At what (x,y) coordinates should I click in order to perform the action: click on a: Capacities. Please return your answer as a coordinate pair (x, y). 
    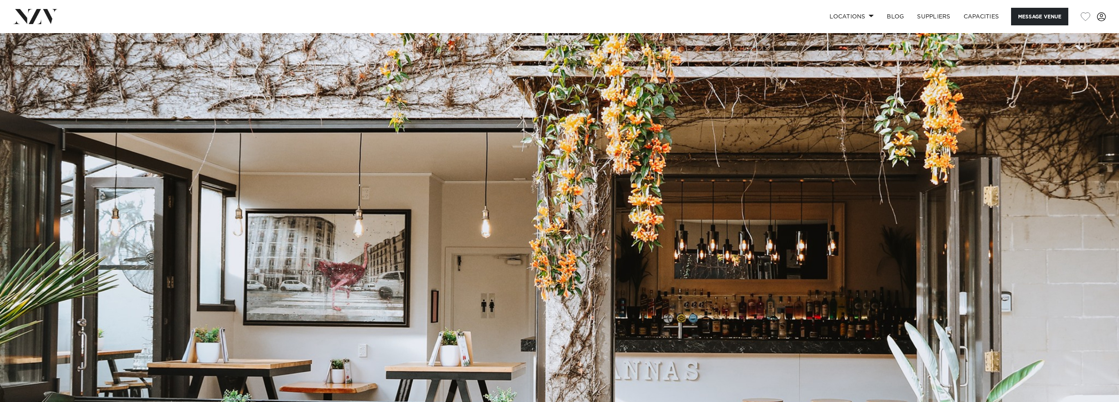
    Looking at the image, I should click on (981, 16).